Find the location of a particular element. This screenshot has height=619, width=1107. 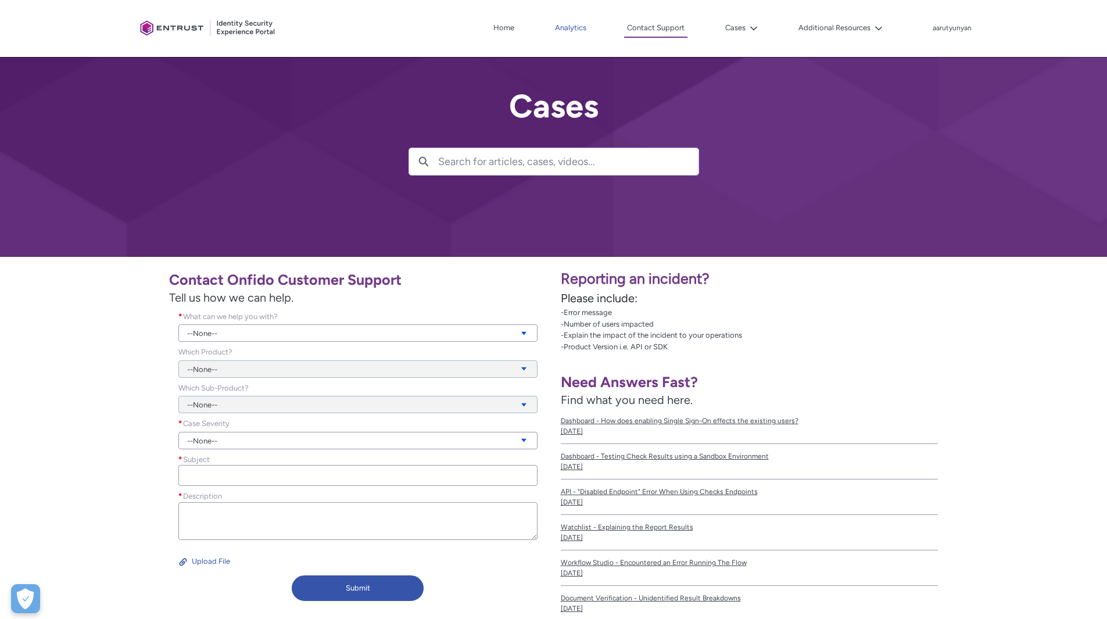

textarea: required is located at coordinates (358, 520).